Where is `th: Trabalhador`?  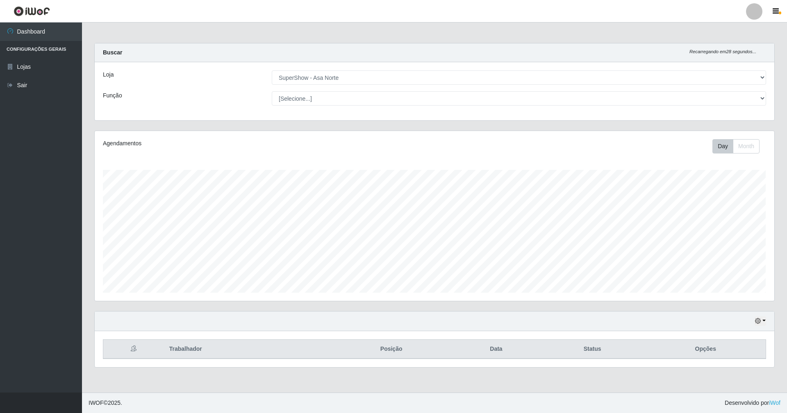 th: Trabalhador is located at coordinates (247, 350).